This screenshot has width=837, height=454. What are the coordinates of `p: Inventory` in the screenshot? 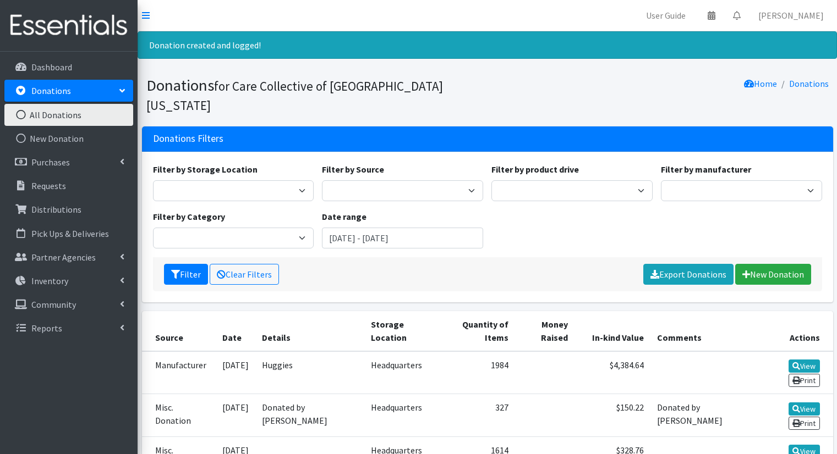 It's located at (49, 281).